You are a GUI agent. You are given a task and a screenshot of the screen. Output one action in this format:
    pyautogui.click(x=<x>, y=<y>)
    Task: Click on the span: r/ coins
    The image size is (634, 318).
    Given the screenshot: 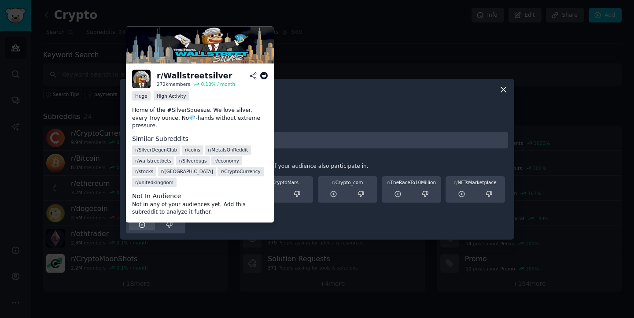 What is the action you would take?
    pyautogui.click(x=192, y=150)
    